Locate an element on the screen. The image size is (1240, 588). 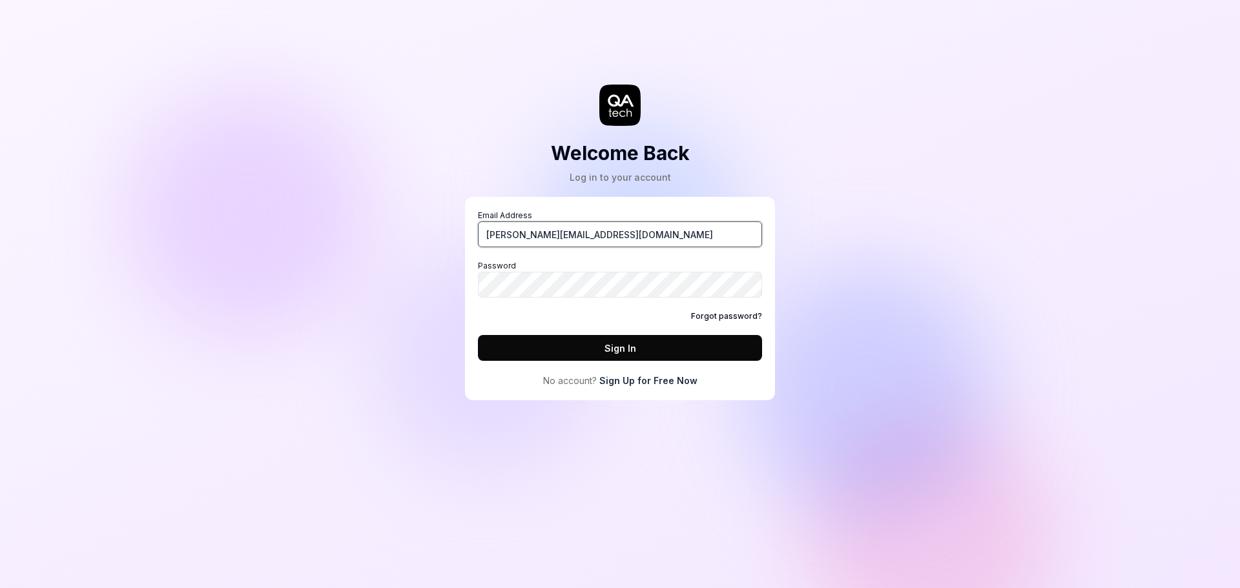
input: Password is located at coordinates (620, 285).